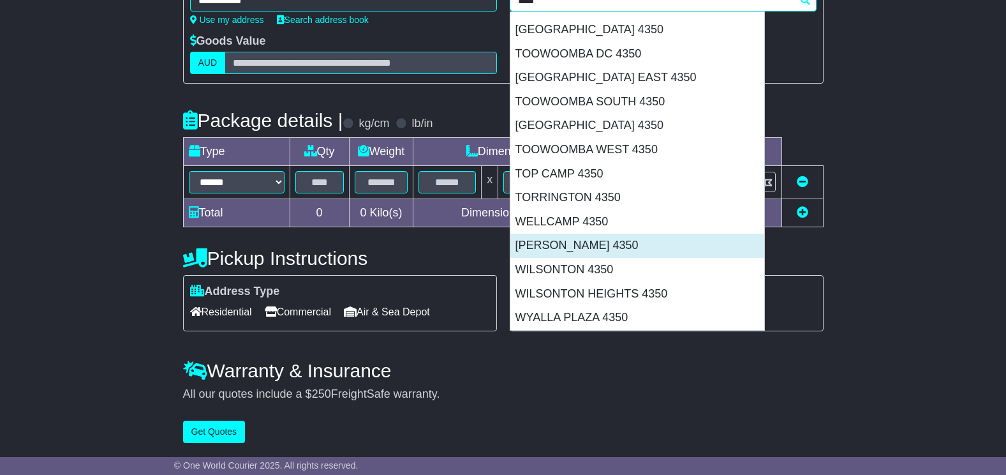 Image resolution: width=1006 pixels, height=475 pixels. I want to click on div: All our quotes include a $ FreightSafe warranty., so click(503, 394).